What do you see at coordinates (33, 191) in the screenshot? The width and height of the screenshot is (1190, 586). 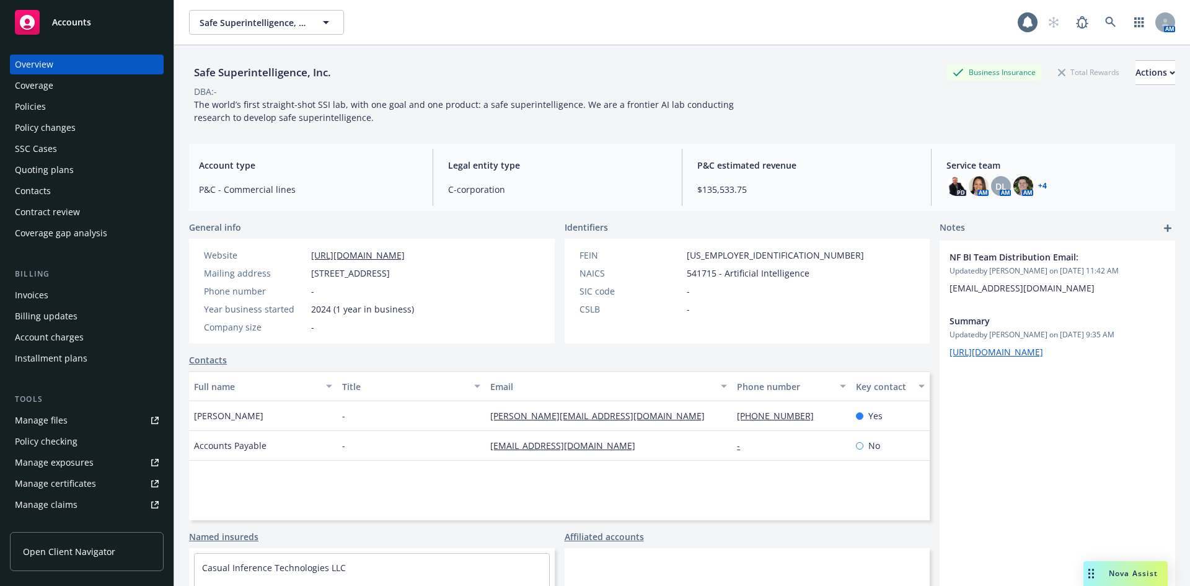 I see `div: Contacts` at bounding box center [33, 191].